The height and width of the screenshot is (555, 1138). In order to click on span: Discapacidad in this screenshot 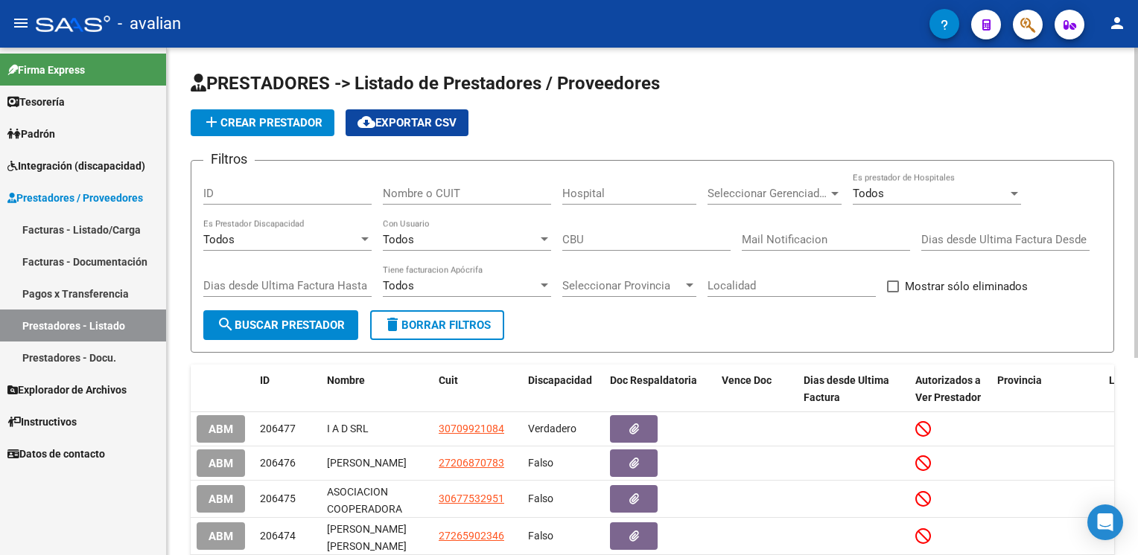, I will do `click(560, 380)`.